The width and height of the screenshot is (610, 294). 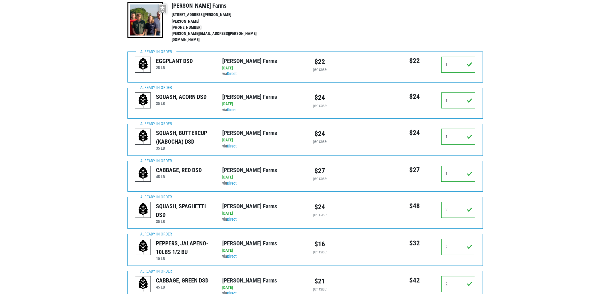 What do you see at coordinates (181, 97) in the screenshot?
I see `div: SQUASH, ACORN DSD` at bounding box center [181, 97].